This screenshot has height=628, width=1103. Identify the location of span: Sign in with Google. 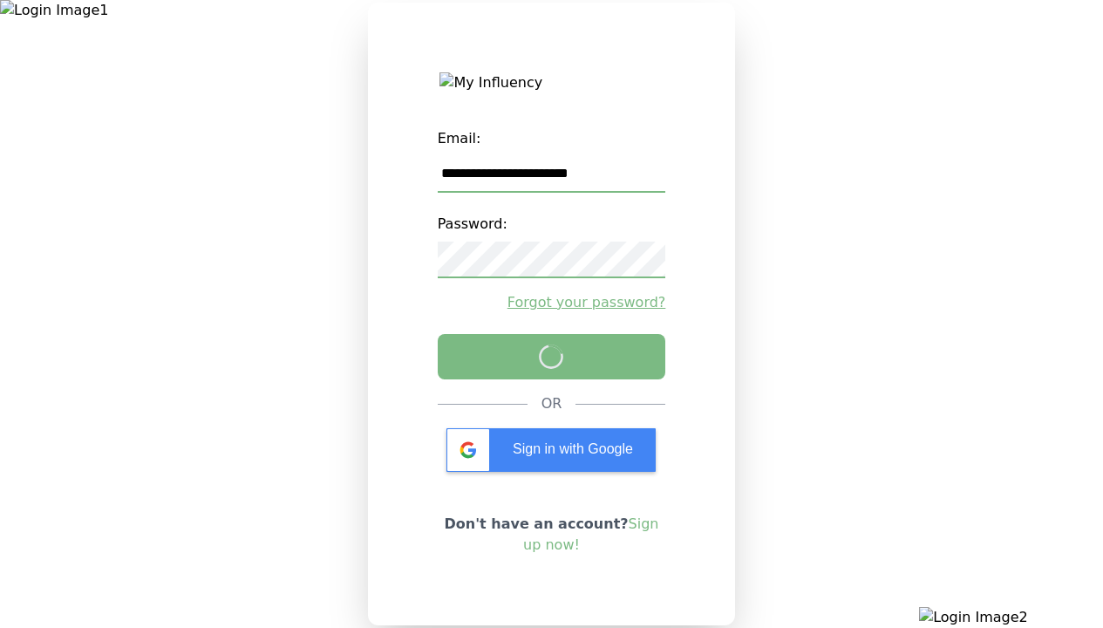
(573, 448).